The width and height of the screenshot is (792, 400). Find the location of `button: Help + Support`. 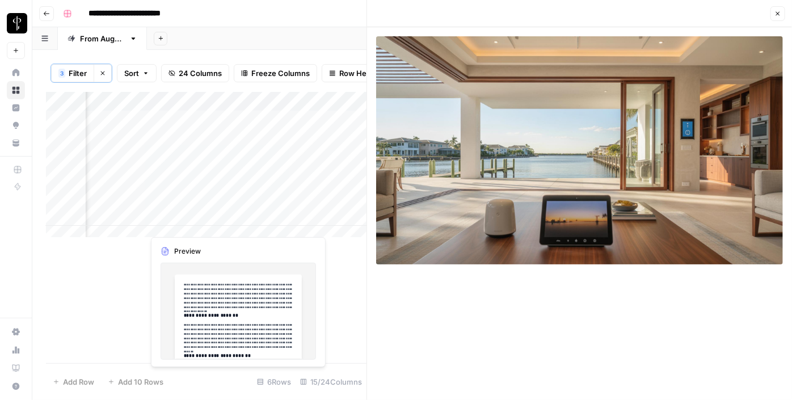

button: Help + Support is located at coordinates (16, 387).